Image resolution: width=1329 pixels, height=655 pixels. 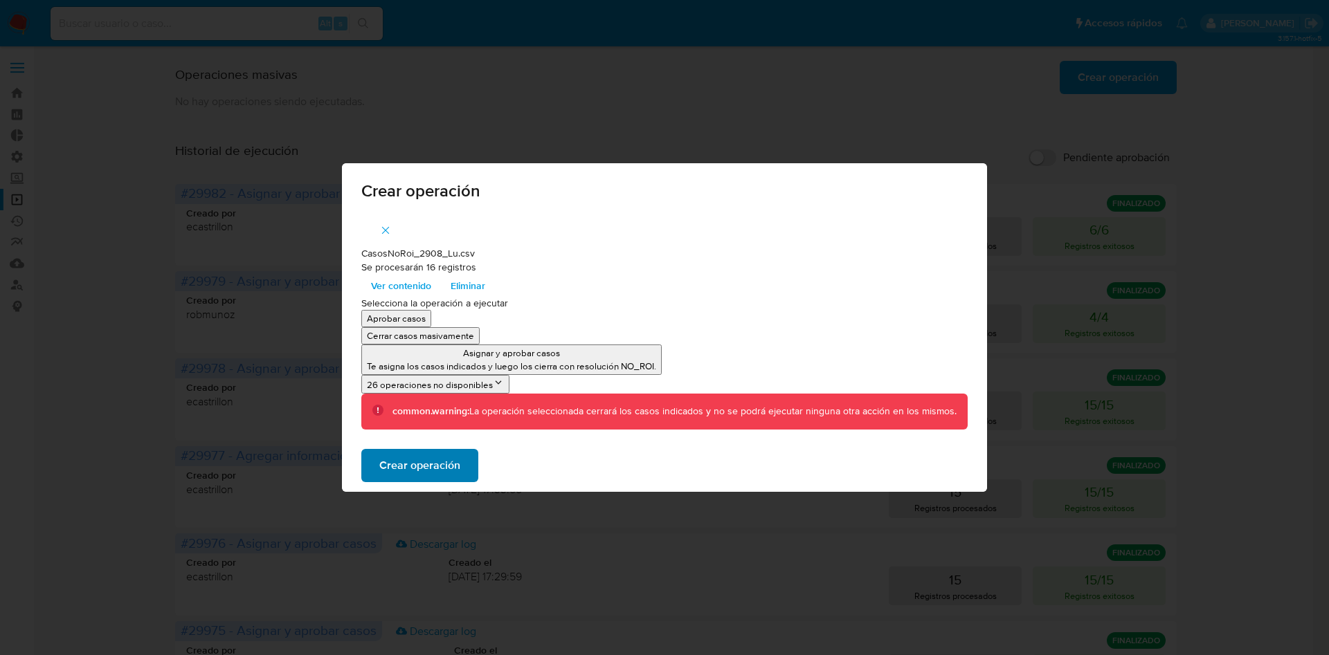 What do you see at coordinates (401, 286) in the screenshot?
I see `span: Ver contenido` at bounding box center [401, 286].